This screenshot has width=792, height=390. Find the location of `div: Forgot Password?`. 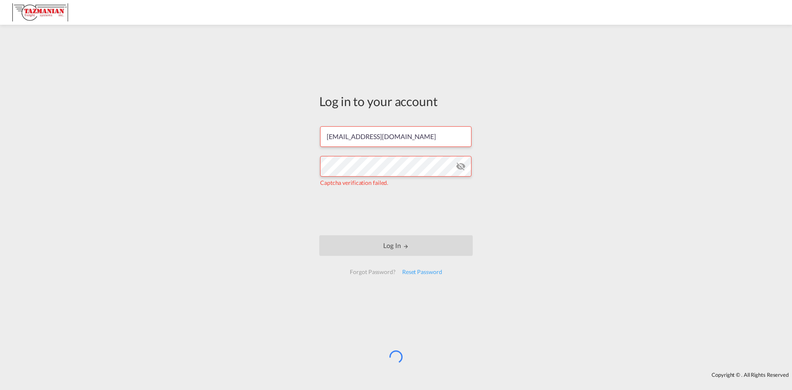

div: Forgot Password? is located at coordinates (373, 272).